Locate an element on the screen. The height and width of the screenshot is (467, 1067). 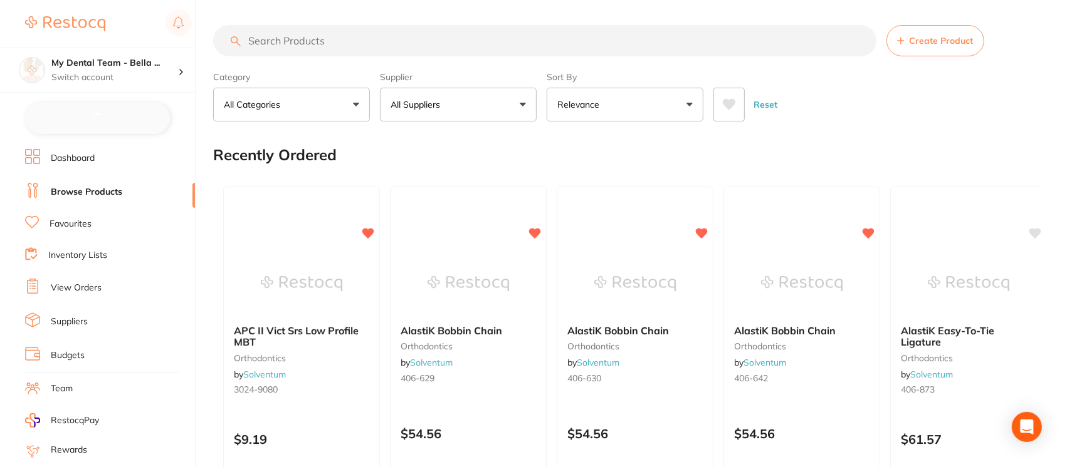
button: Create Product is located at coordinates (935, 41).